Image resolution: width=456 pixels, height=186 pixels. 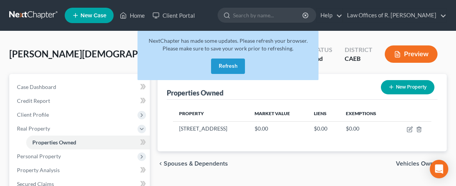 I want to click on span: Spouses & Dependents, so click(x=196, y=164).